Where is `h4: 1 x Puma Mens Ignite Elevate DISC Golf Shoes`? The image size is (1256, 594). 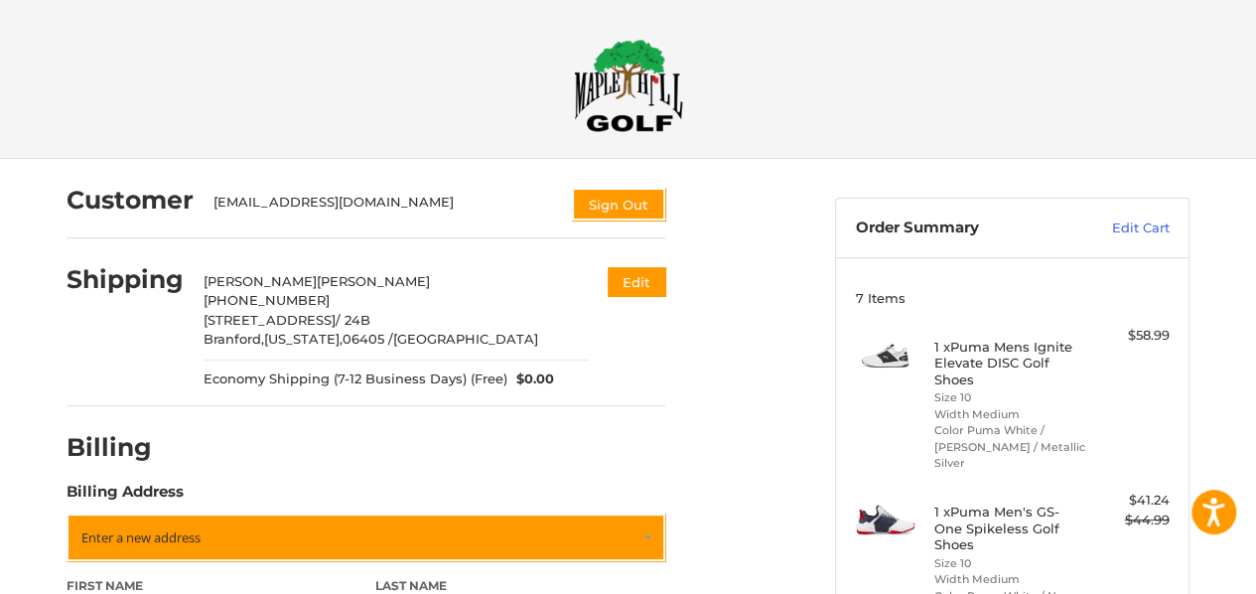 h4: 1 x Puma Mens Ignite Elevate DISC Golf Shoes is located at coordinates (1010, 362).